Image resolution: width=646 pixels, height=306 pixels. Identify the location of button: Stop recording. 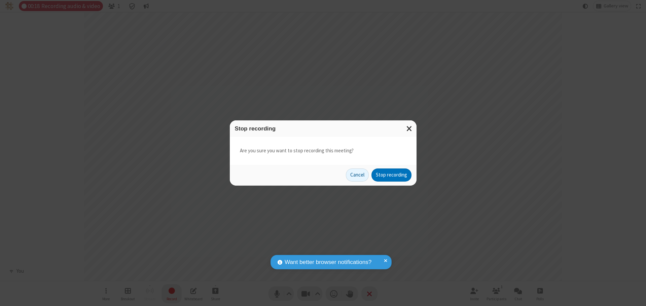
(391, 175).